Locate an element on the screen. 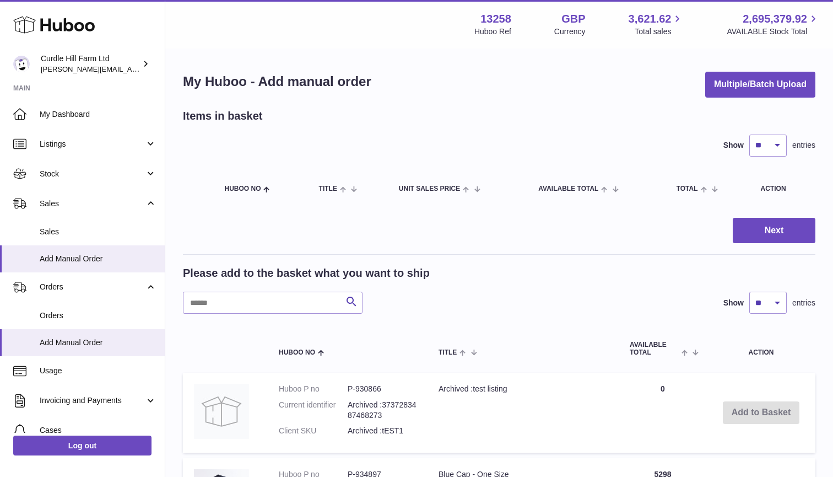  span: 2,695,379.92 is located at coordinates (775, 19).